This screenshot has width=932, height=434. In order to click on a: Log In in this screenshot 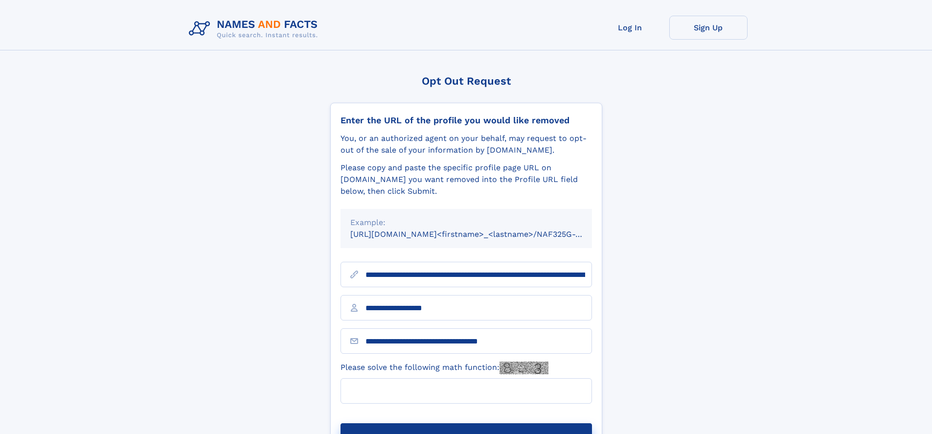, I will do `click(630, 27)`.